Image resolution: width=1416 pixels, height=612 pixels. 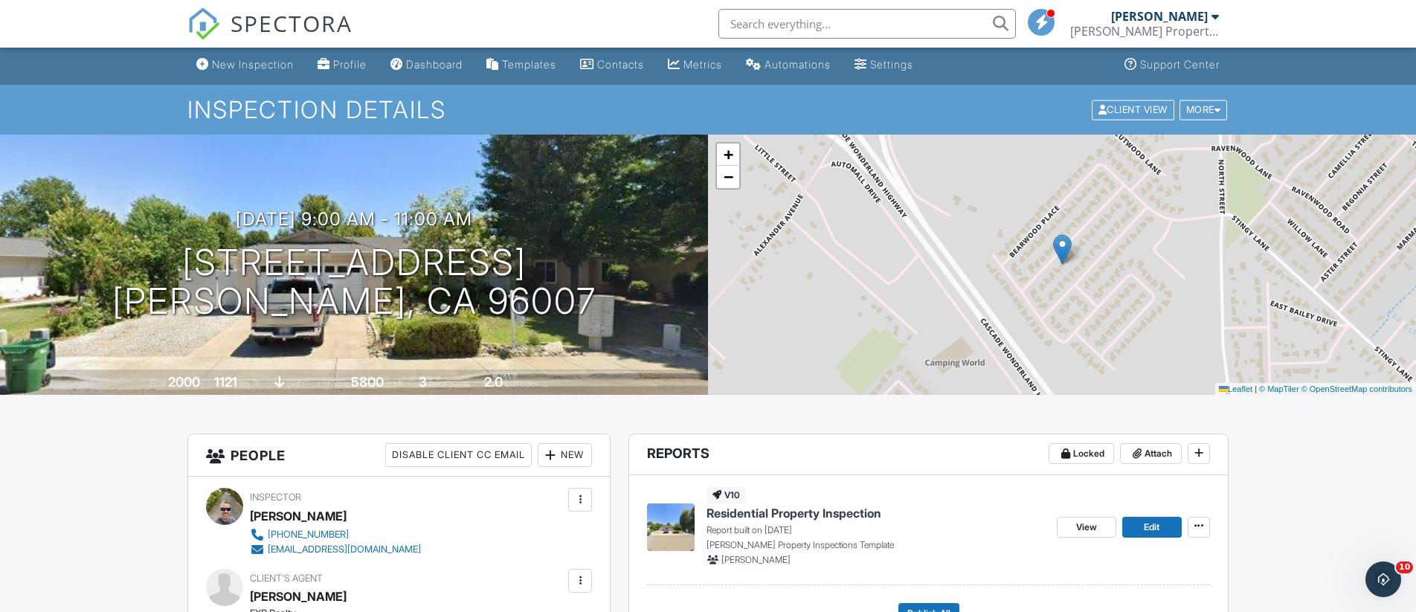 I want to click on div: Templates, so click(x=529, y=64).